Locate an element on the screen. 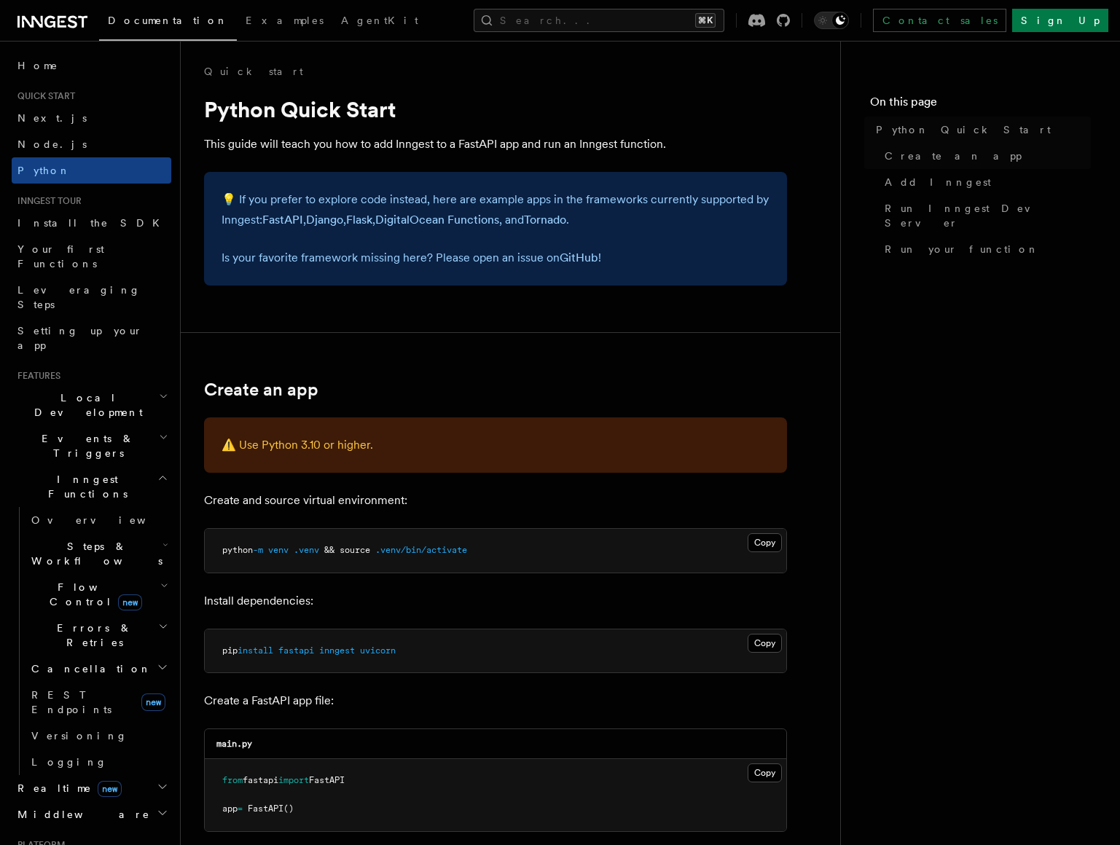 The width and height of the screenshot is (1120, 845). button: Steps & Workflows is located at coordinates (98, 554).